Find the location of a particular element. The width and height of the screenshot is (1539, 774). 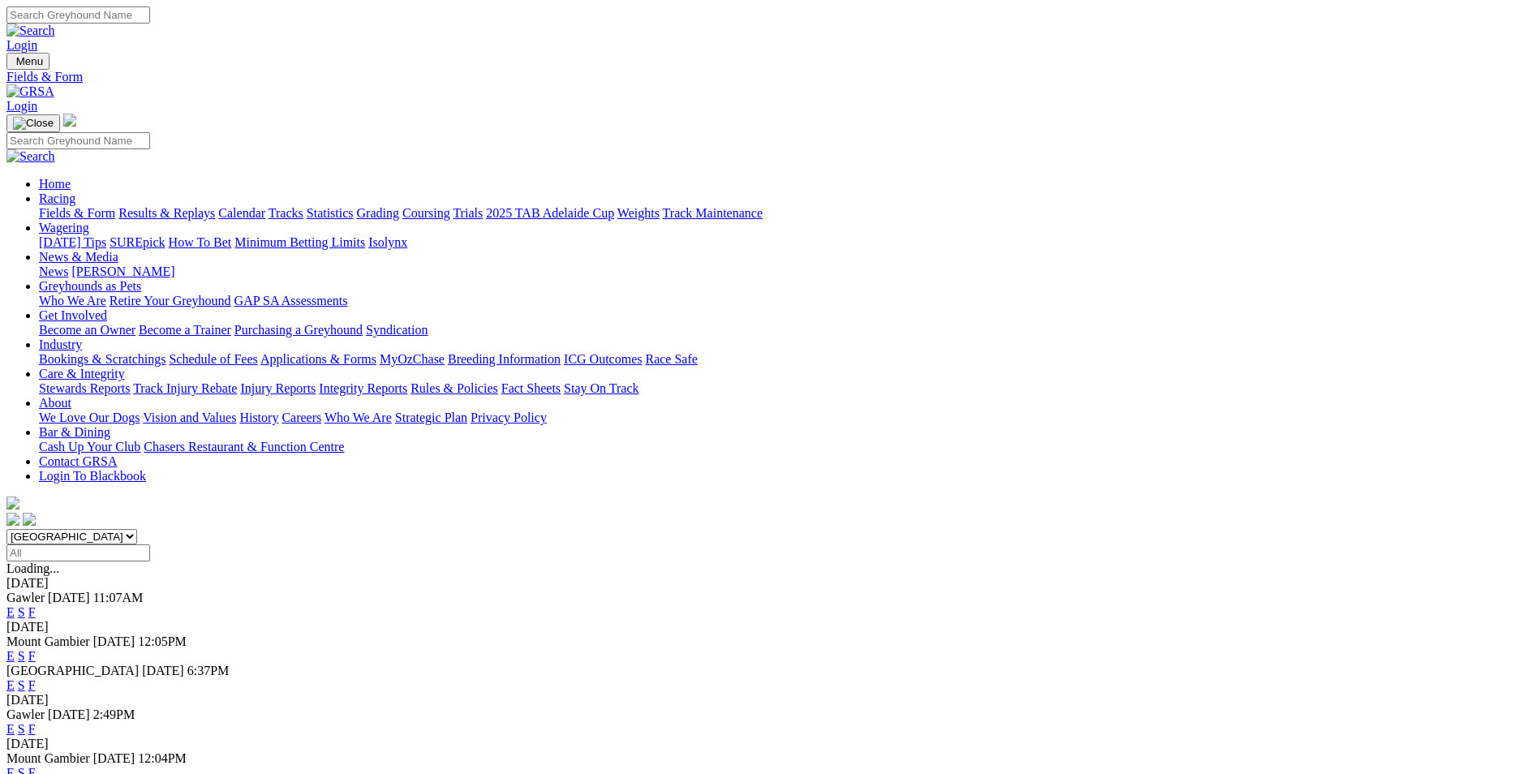

div: News & Media is located at coordinates (785, 272).